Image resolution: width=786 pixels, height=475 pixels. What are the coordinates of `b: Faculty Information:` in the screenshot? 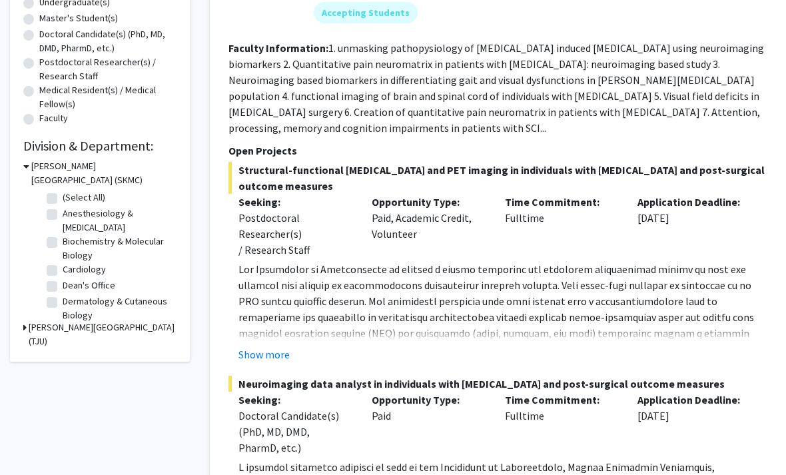 It's located at (278, 48).